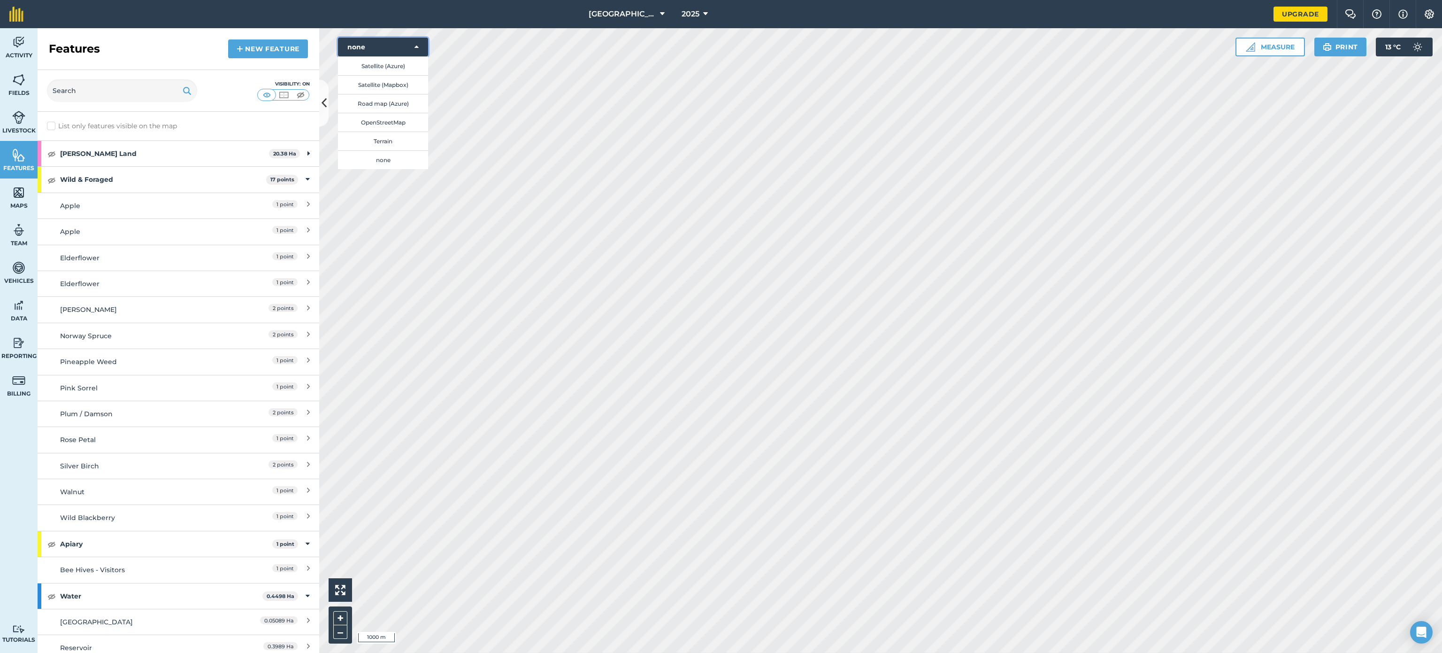 The height and width of the screenshot is (653, 1442). Describe the element at coordinates (143, 362) in the screenshot. I see `div: Pineapple Weed` at that location.